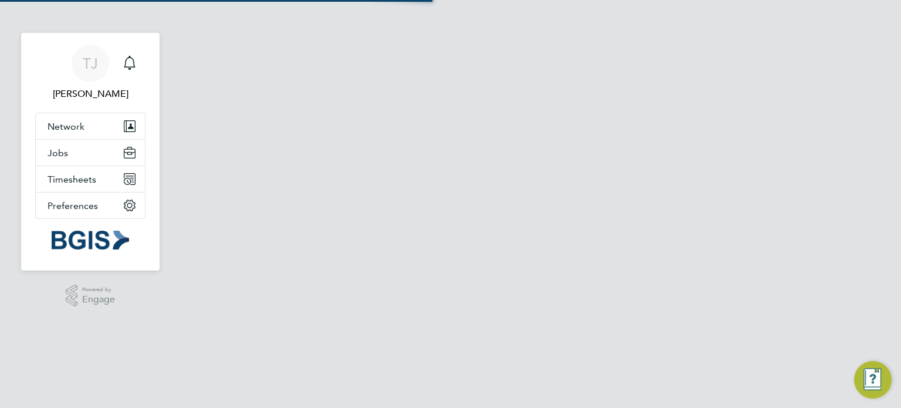 The height and width of the screenshot is (408, 901). Describe the element at coordinates (90, 151) in the screenshot. I see `nav: Main navigation` at that location.